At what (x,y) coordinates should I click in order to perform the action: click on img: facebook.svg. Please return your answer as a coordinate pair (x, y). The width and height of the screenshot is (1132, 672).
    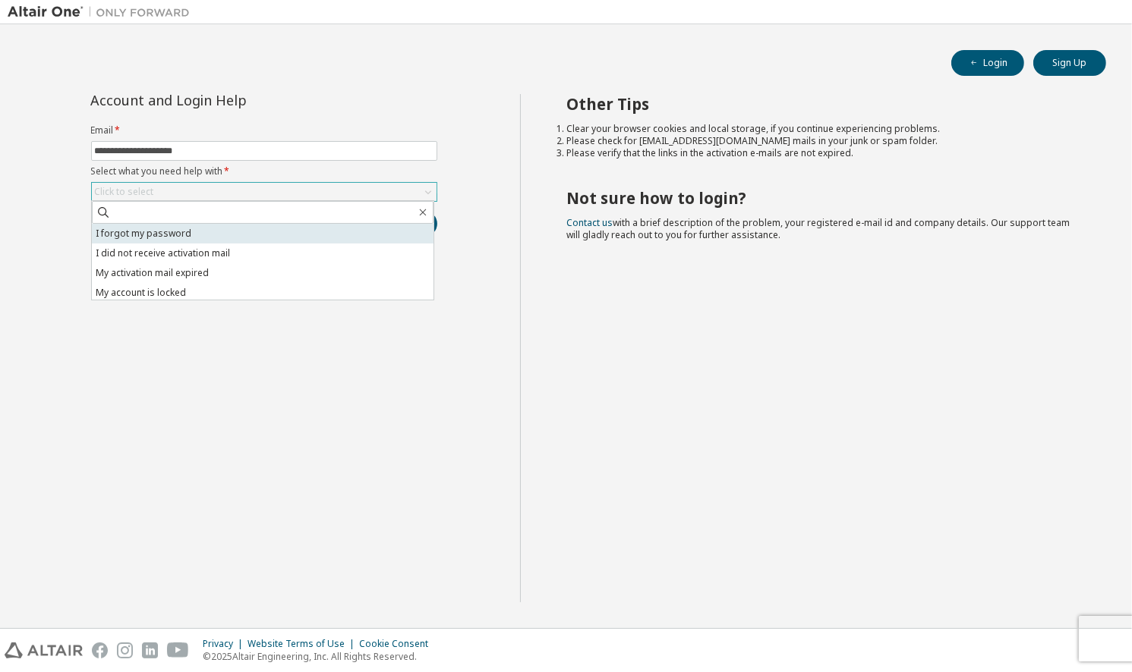
    Looking at the image, I should click on (99, 650).